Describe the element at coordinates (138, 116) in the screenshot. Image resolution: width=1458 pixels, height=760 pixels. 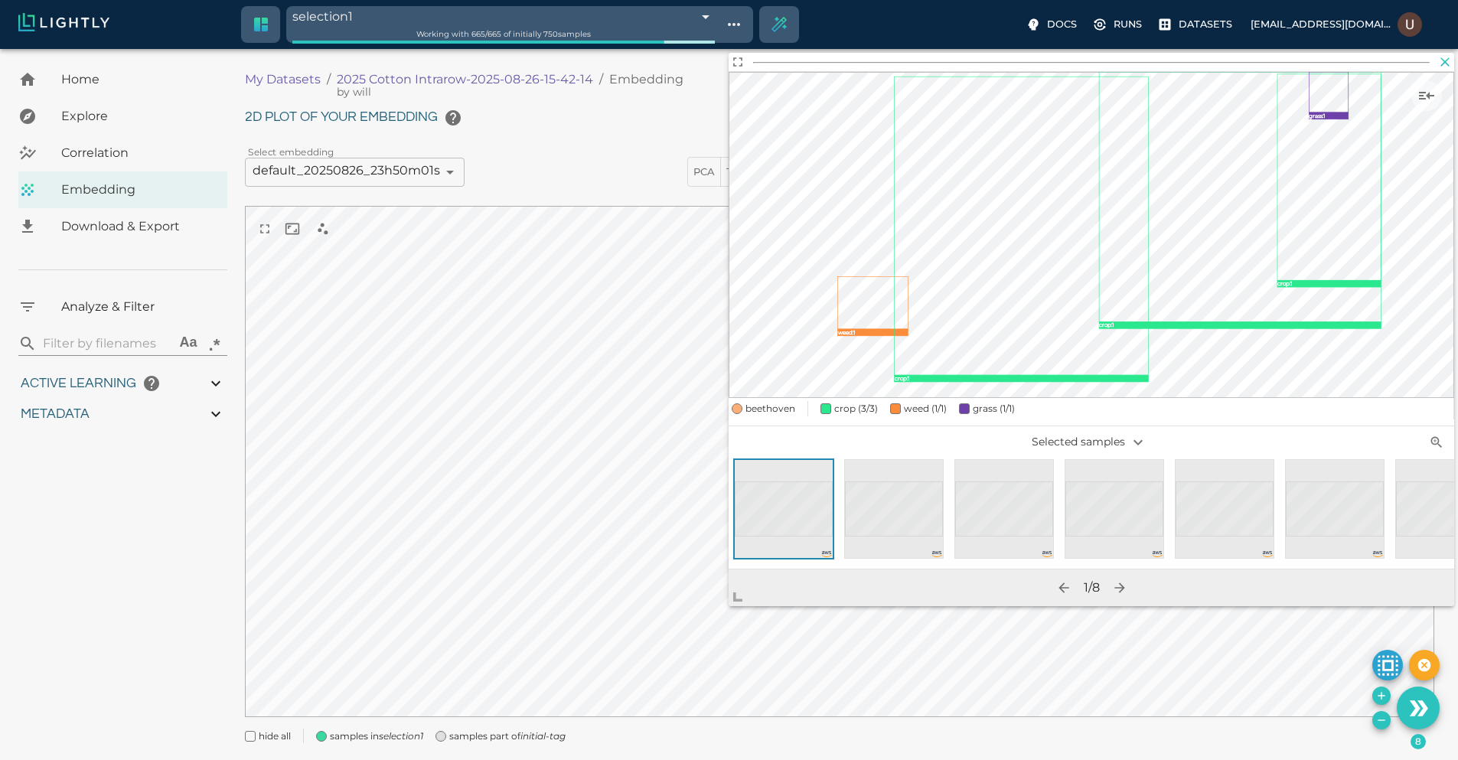
I see `span: Explore` at that location.